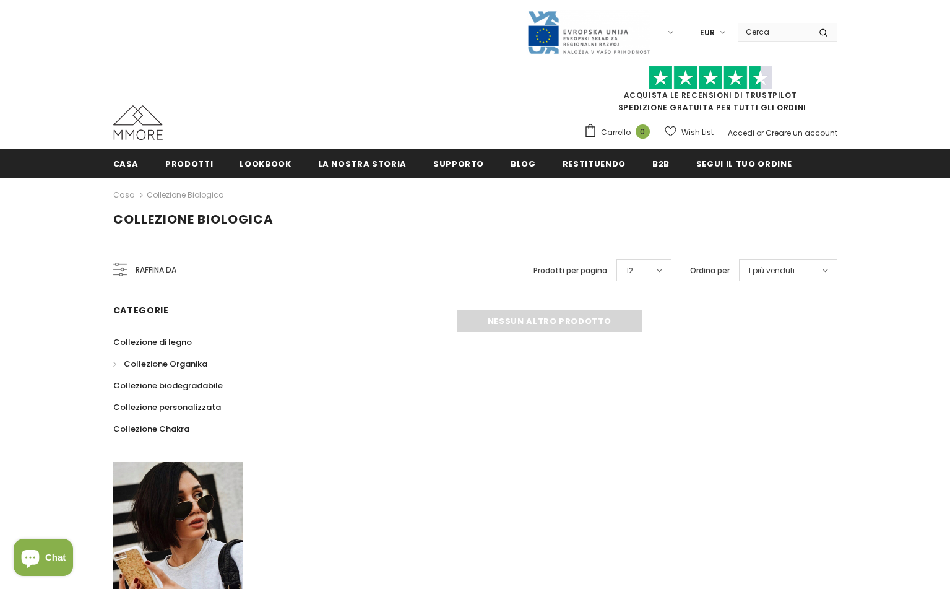 The height and width of the screenshot is (589, 950). What do you see at coordinates (523, 163) in the screenshot?
I see `a: Blog` at bounding box center [523, 163].